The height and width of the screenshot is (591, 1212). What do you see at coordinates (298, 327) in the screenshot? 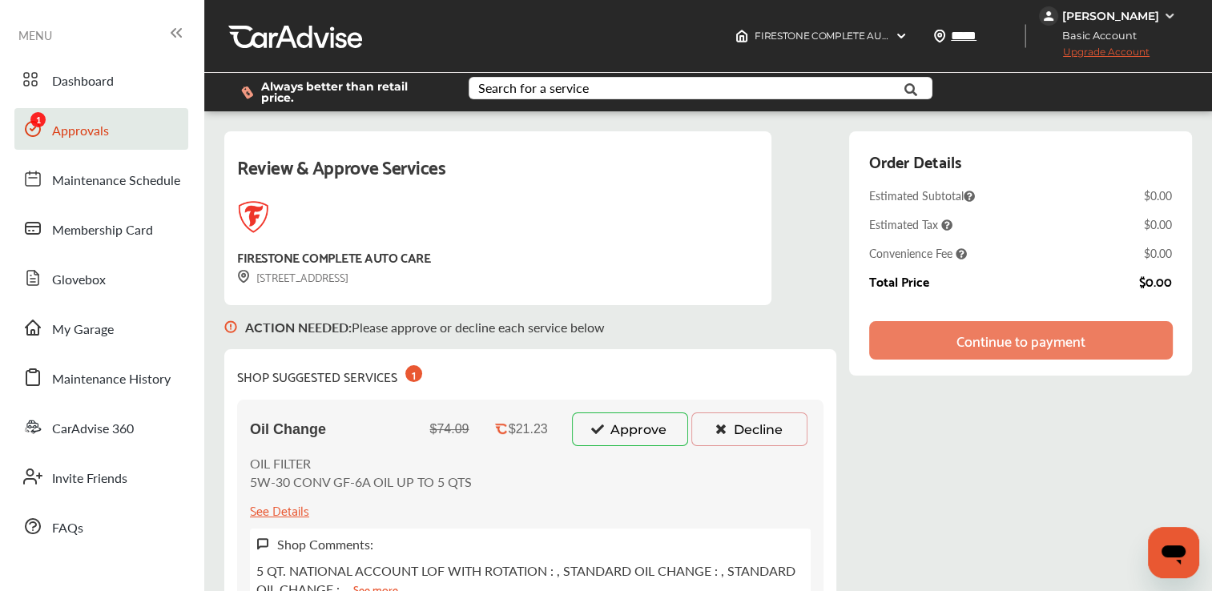
I see `b: ACTION NEEDED :` at bounding box center [298, 327].